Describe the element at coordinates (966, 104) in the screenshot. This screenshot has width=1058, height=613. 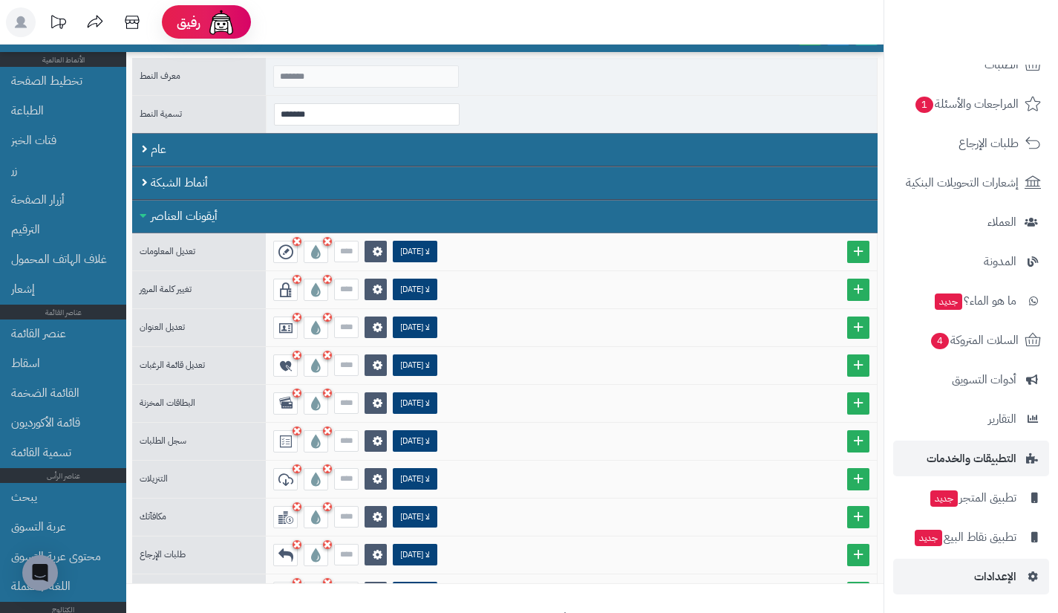
I see `span: المراجعات والأسئلة` at that location.